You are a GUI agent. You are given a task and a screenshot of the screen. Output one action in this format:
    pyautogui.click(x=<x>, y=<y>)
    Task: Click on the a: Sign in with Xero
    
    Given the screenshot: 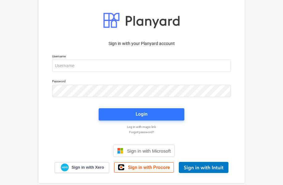 What is the action you would take?
    pyautogui.click(x=82, y=167)
    